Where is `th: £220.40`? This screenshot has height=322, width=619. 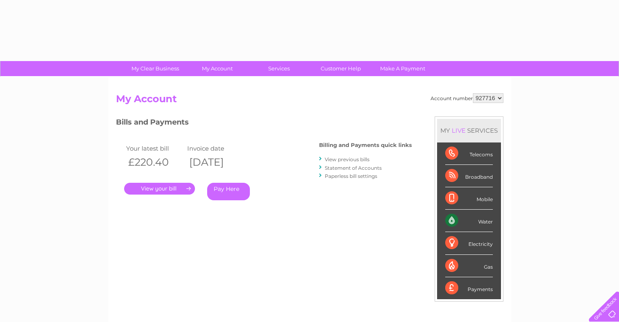 th: £220.40 is located at coordinates (155, 162).